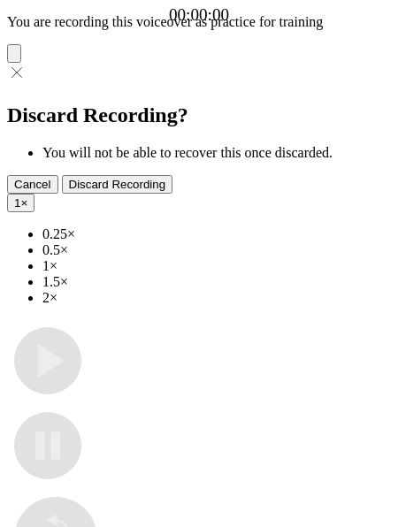 The image size is (398, 527). Describe the element at coordinates (217, 153) in the screenshot. I see `li: You will not be able to recover this once discarded.` at that location.